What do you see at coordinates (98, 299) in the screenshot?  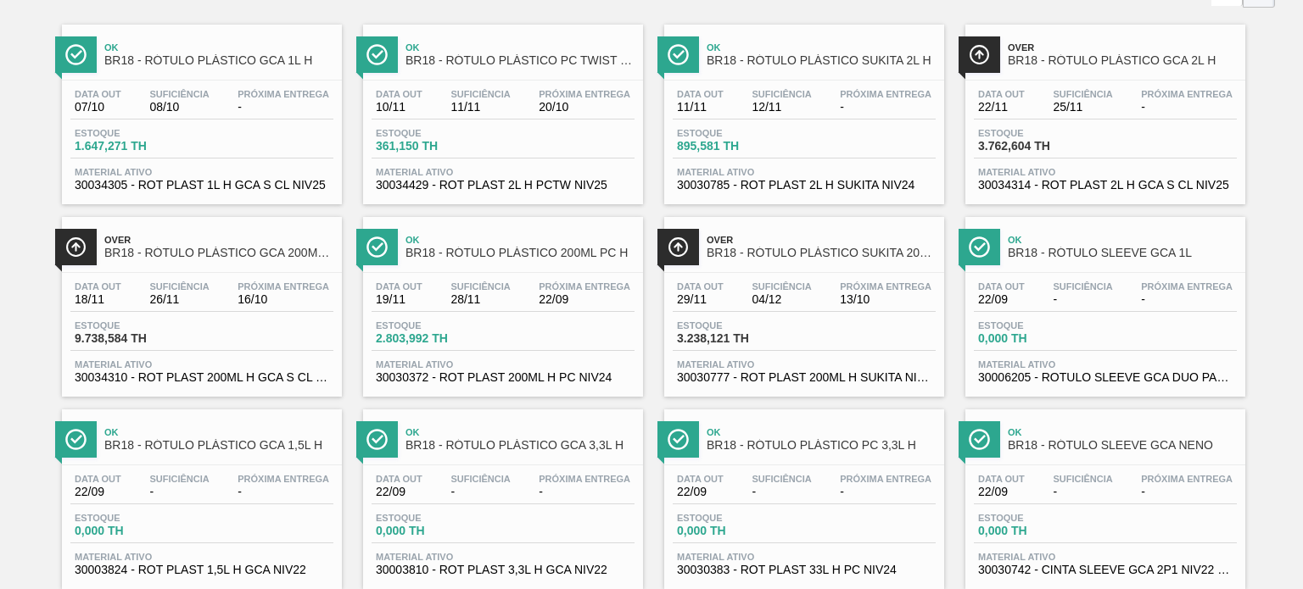 I see `span: 18/11` at bounding box center [98, 299].